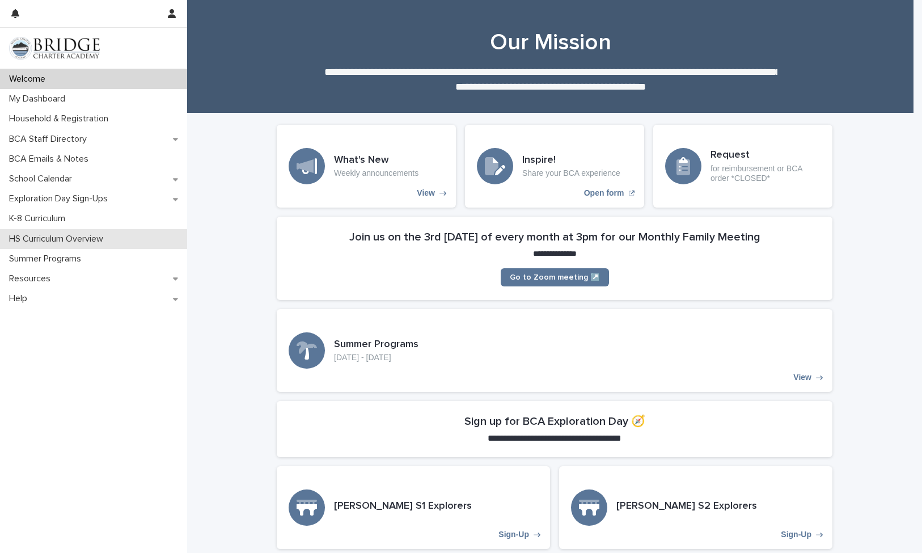 This screenshot has height=553, width=922. Describe the element at coordinates (51, 159) in the screenshot. I see `p: BCA Emails & Notes` at that location.